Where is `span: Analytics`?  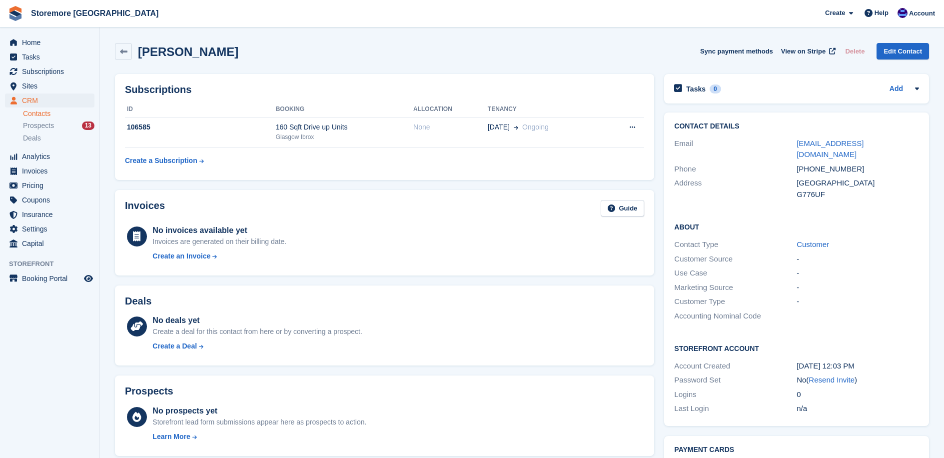 span: Analytics is located at coordinates (52, 156).